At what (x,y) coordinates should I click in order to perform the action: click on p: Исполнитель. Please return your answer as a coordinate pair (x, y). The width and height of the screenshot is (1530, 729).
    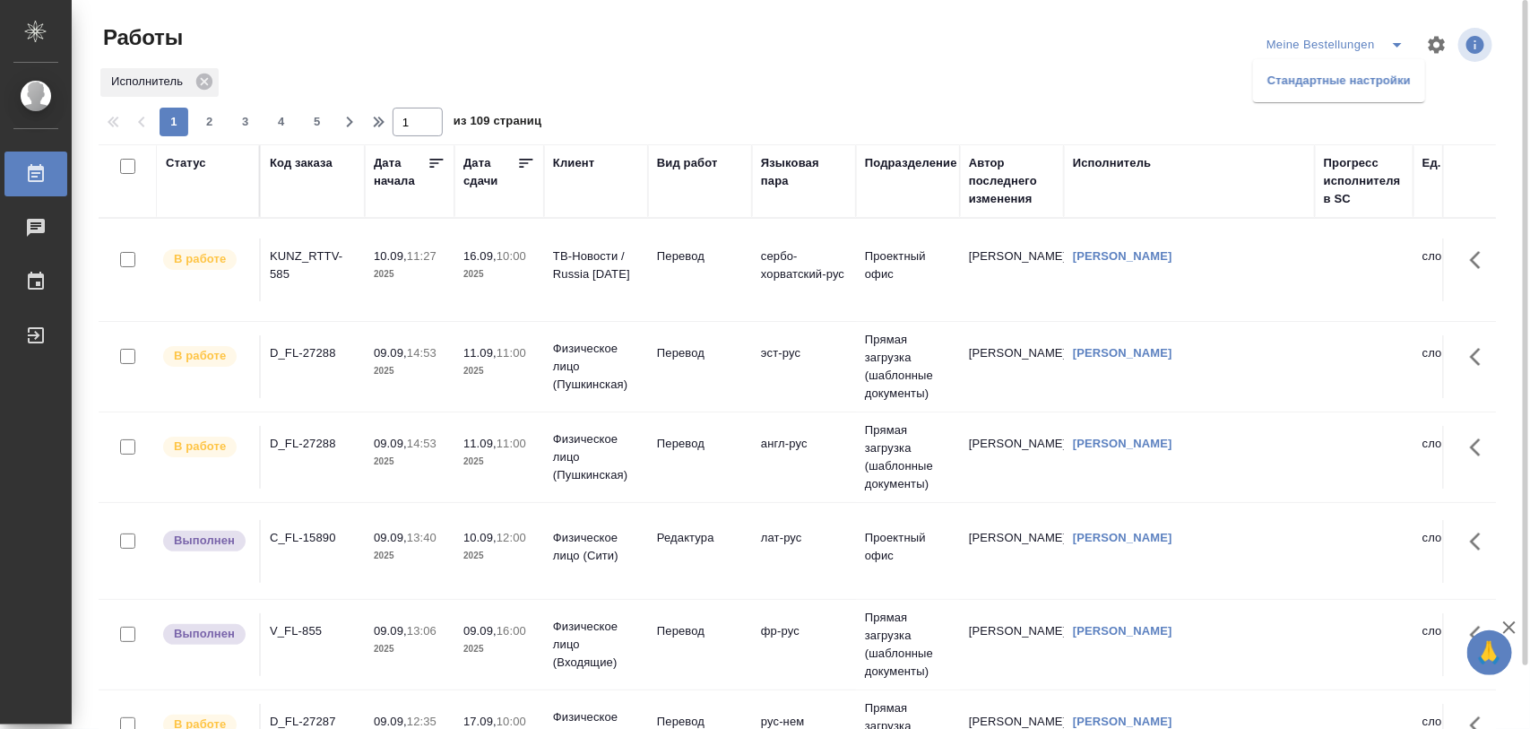
    Looking at the image, I should click on (150, 82).